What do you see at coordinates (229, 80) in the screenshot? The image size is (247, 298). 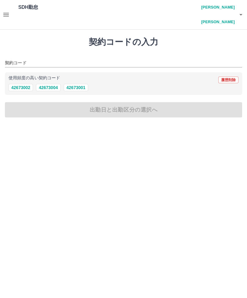 I see `button: 履歴削除` at bounding box center [229, 80].